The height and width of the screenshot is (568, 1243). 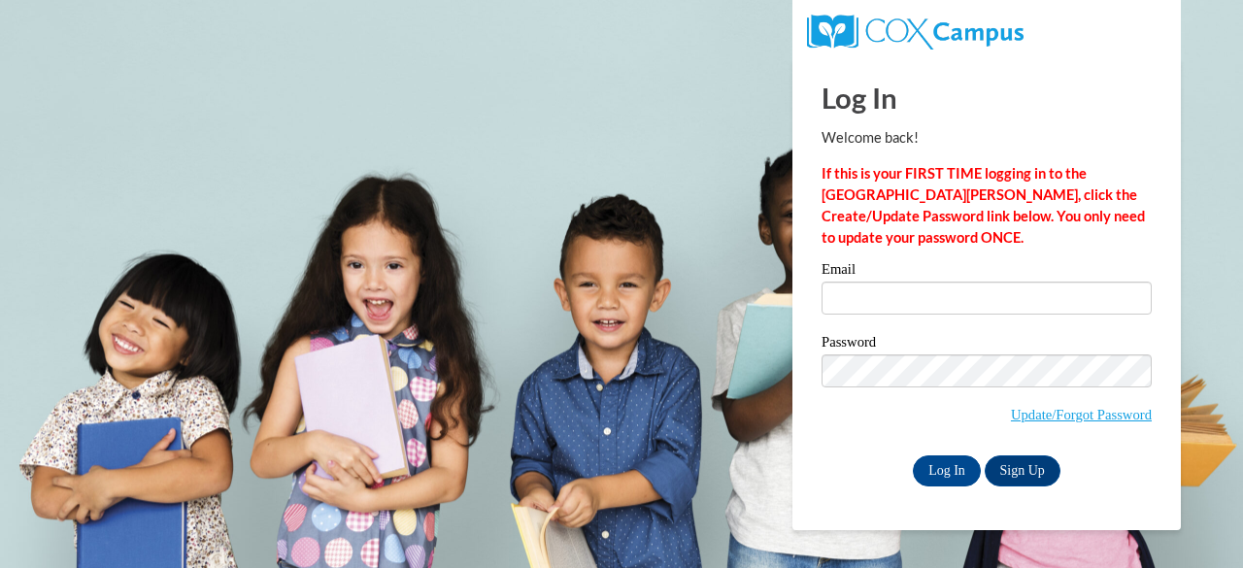 I want to click on a: COX Campus, so click(x=915, y=30).